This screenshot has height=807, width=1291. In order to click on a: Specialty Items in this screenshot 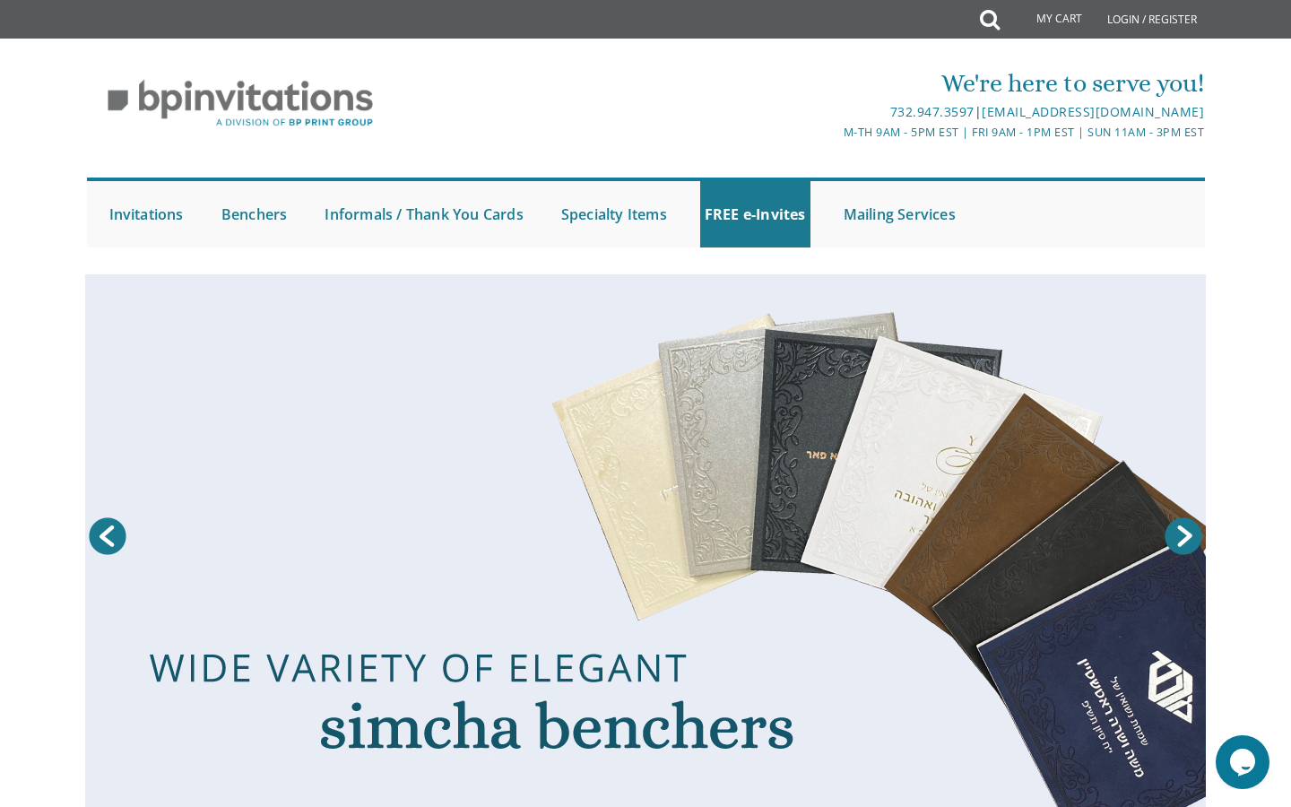, I will do `click(614, 214)`.